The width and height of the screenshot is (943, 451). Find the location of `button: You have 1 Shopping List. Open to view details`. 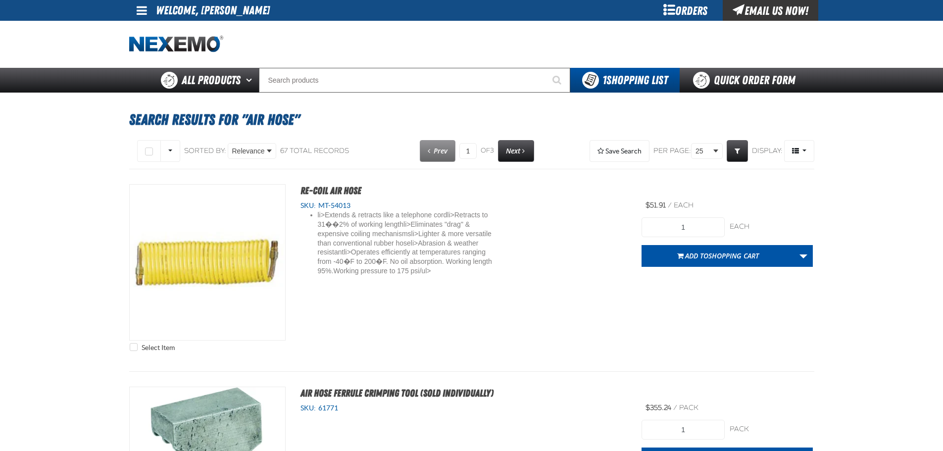

button: You have 1 Shopping List. Open to view details is located at coordinates (625, 80).